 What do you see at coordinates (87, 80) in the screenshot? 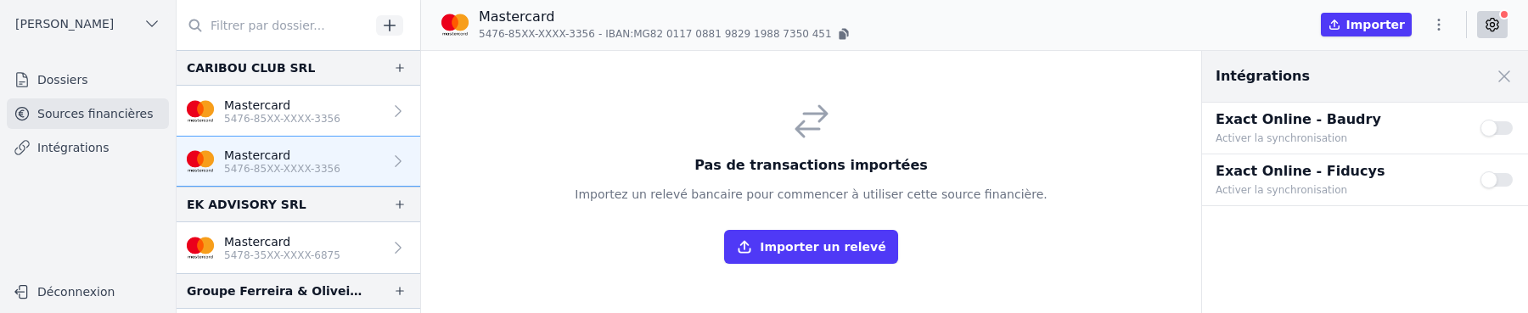
I see `a: Dossiers` at bounding box center [87, 80].